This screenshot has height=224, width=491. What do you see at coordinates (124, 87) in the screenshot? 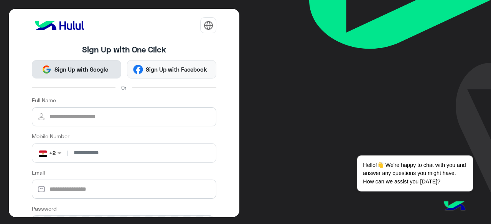
I see `span: Or` at bounding box center [124, 87].